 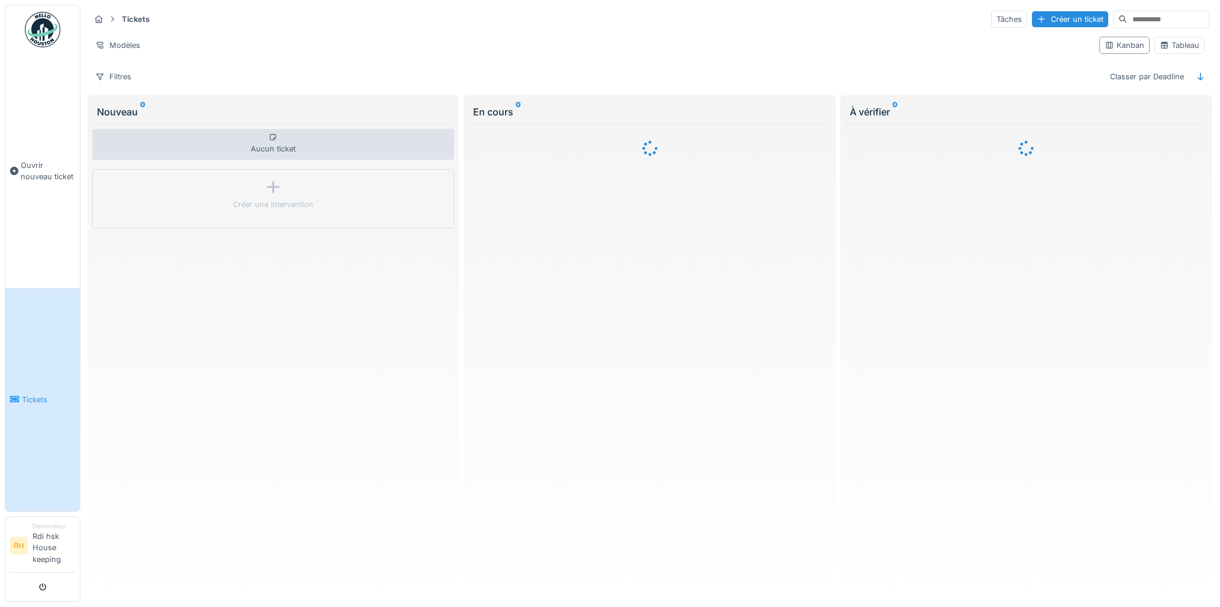 What do you see at coordinates (135, 19) in the screenshot?
I see `strong: Tickets` at bounding box center [135, 19].